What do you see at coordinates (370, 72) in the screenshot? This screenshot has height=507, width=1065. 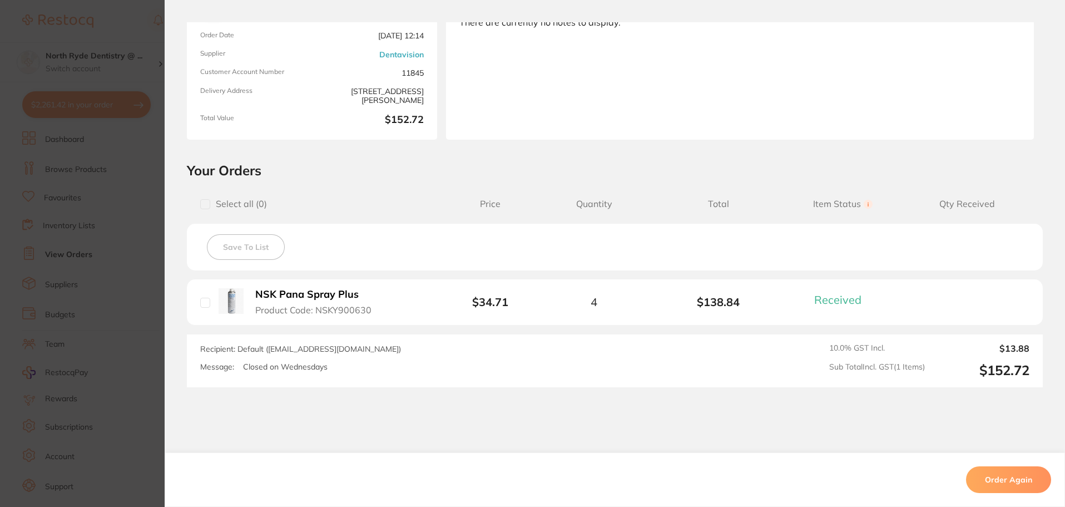 I see `span: 11845` at bounding box center [370, 72].